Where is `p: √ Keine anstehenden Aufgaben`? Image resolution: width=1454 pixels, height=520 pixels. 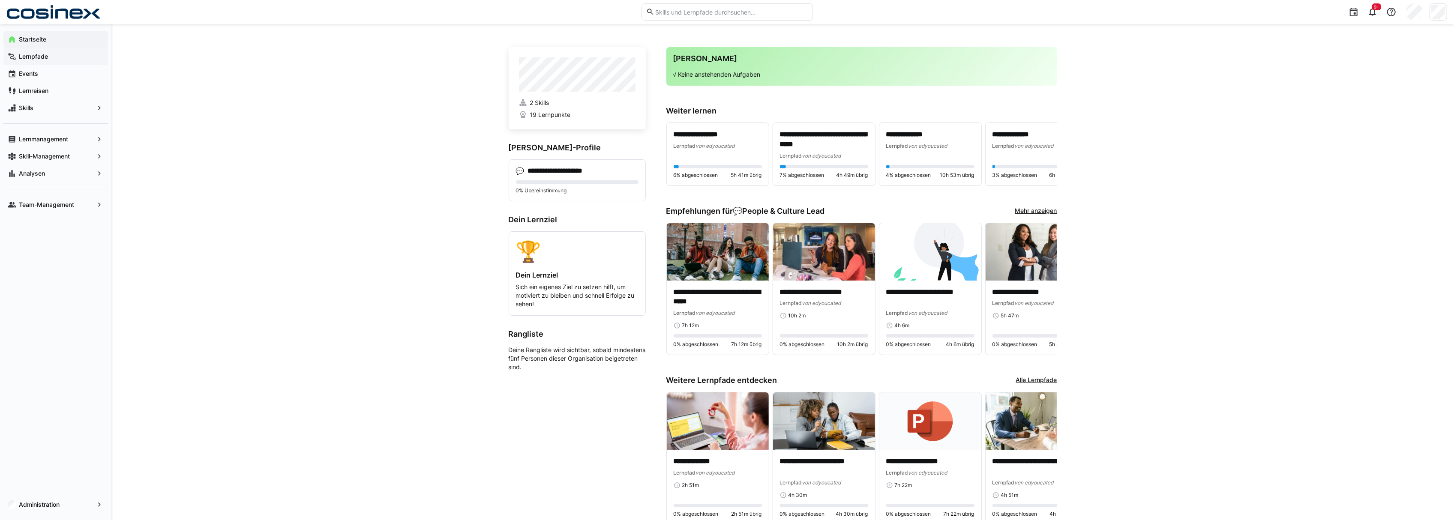 p: √ Keine anstehenden Aufgaben is located at coordinates (862, 75).